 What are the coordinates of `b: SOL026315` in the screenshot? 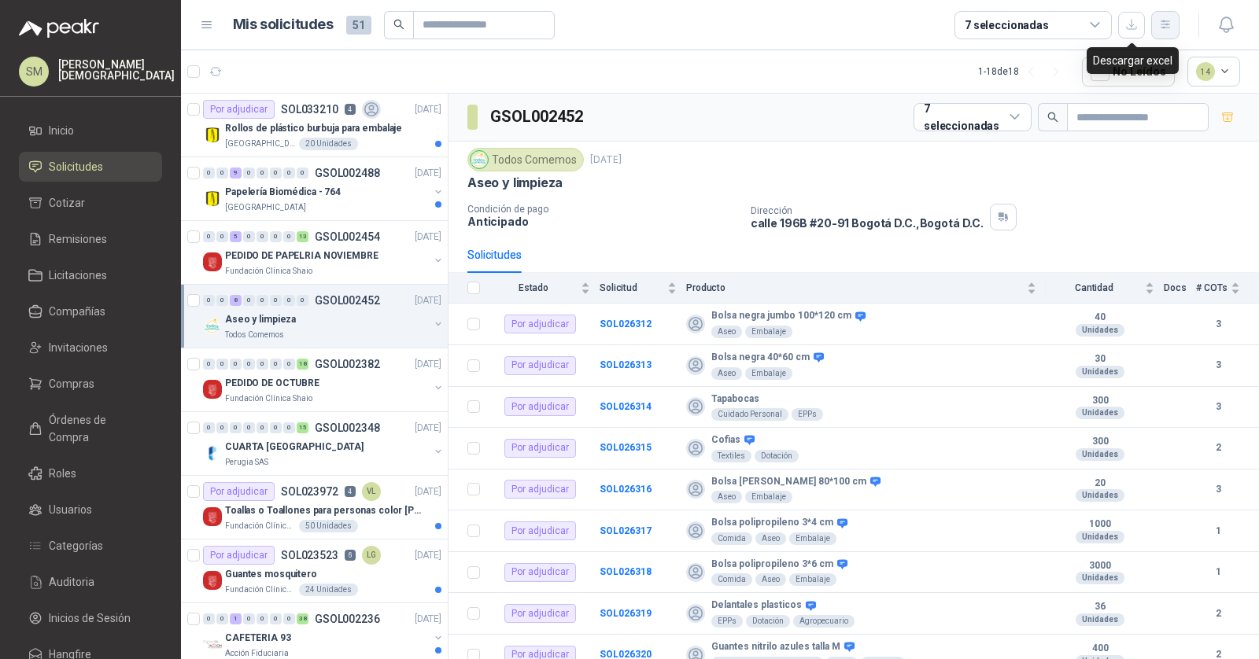 It's located at (625, 448).